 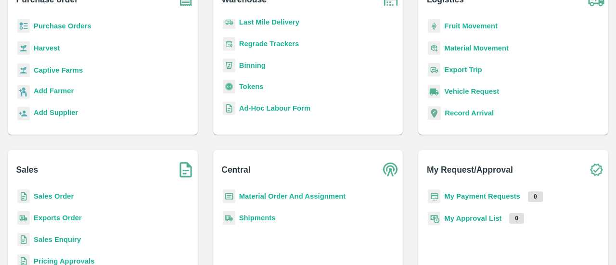 What do you see at coordinates (482, 196) in the screenshot?
I see `b: My Payment Requests` at bounding box center [482, 196].